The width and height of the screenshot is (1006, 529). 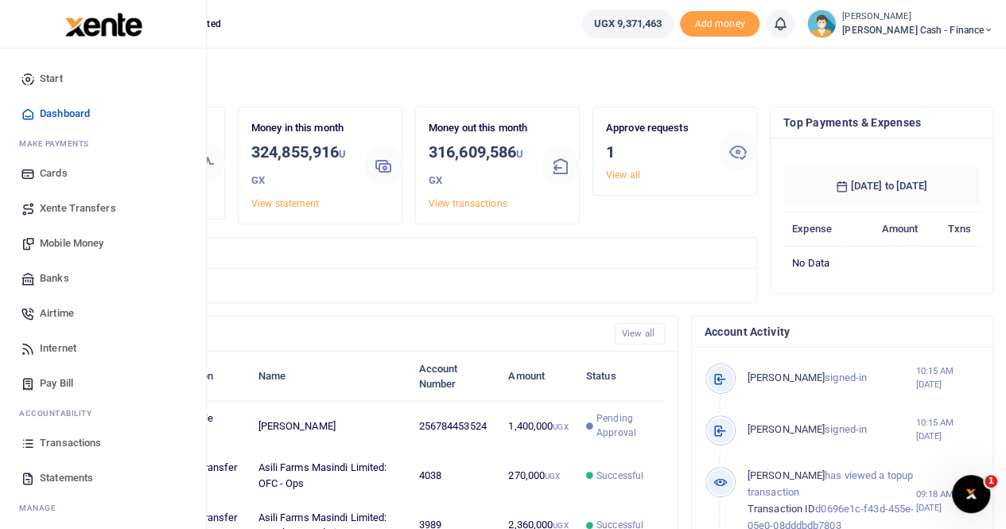 I want to click on td: 256784453524, so click(x=454, y=425).